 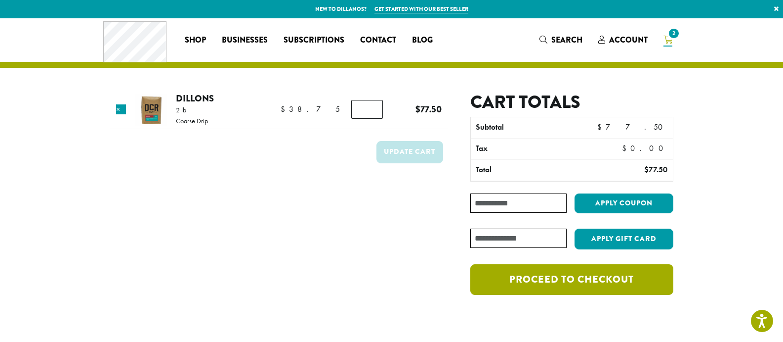 What do you see at coordinates (567, 40) in the screenshot?
I see `span: Search` at bounding box center [567, 40].